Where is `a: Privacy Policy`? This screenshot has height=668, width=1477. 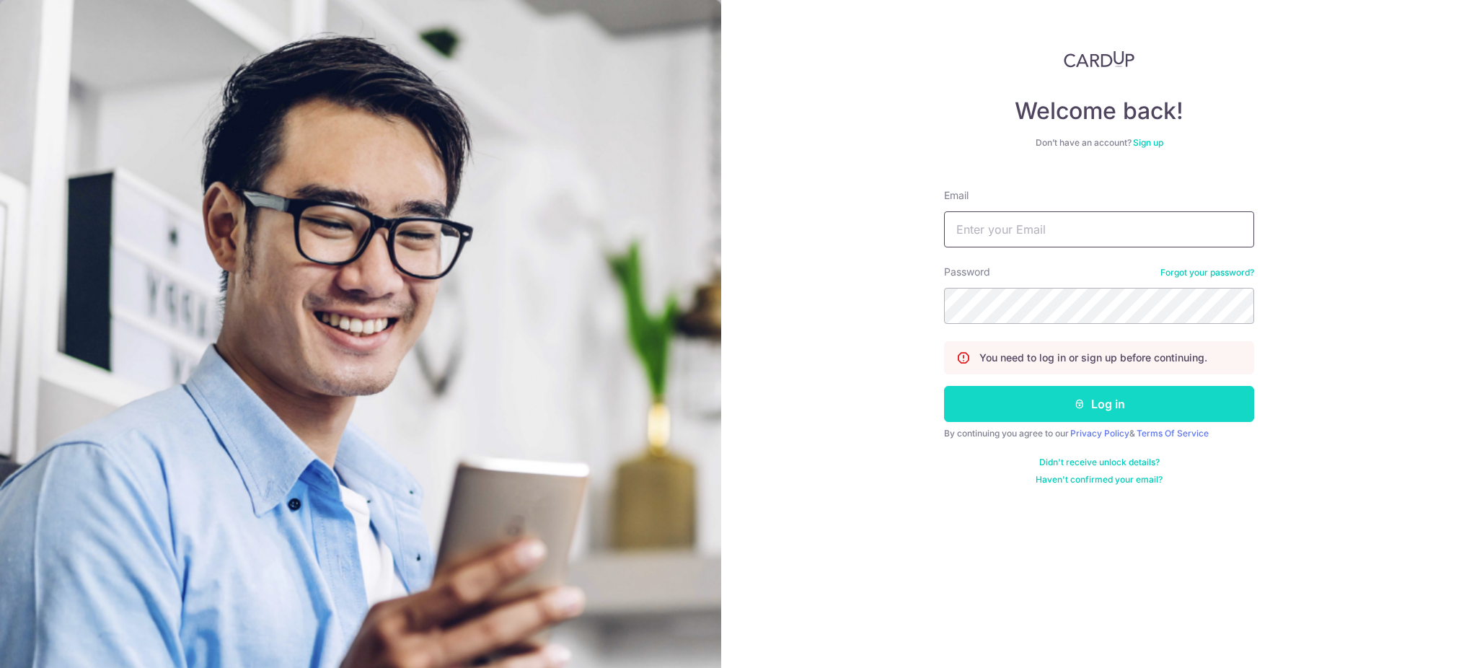 a: Privacy Policy is located at coordinates (1100, 433).